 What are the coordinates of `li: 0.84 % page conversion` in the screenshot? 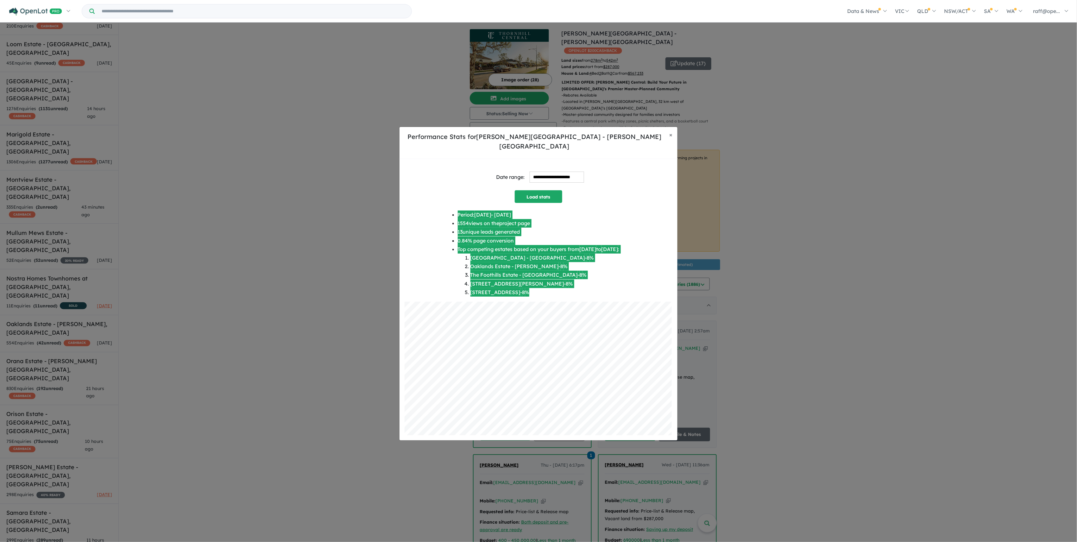 It's located at (538, 241).